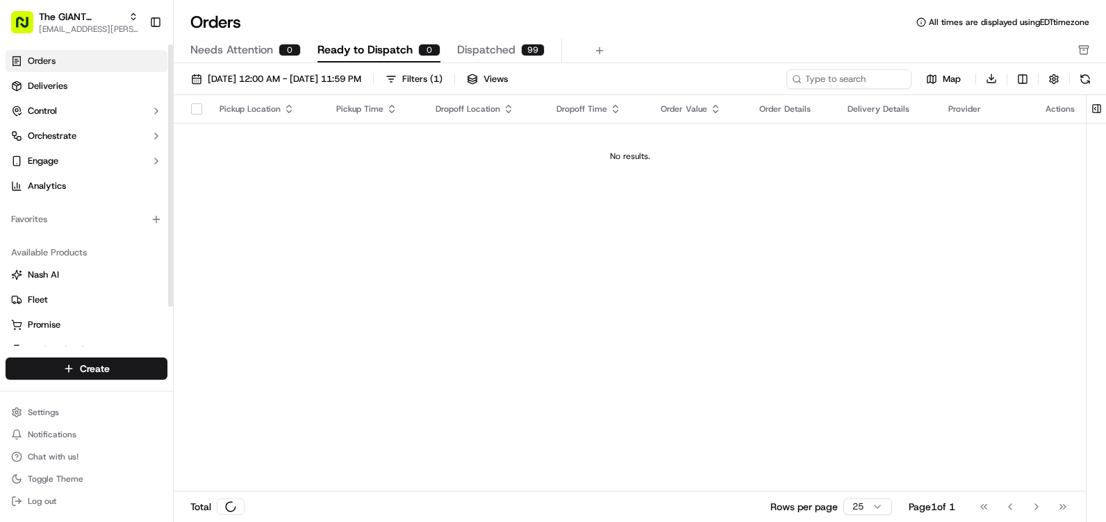  Describe the element at coordinates (932, 507) in the screenshot. I see `div: Page 1 of 1` at that location.